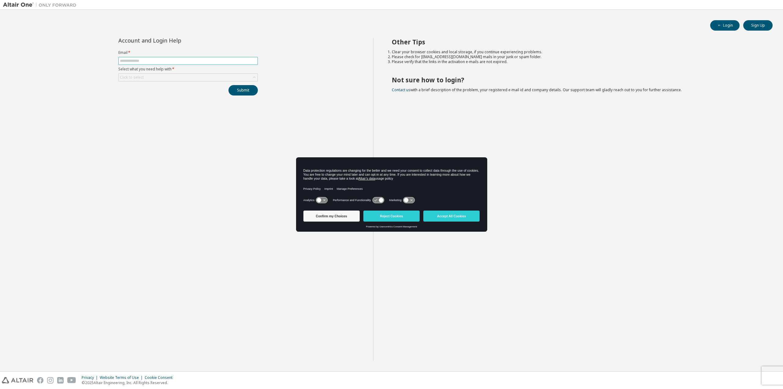 The width and height of the screenshot is (783, 389). I want to click on div: Privacy, so click(91, 377).